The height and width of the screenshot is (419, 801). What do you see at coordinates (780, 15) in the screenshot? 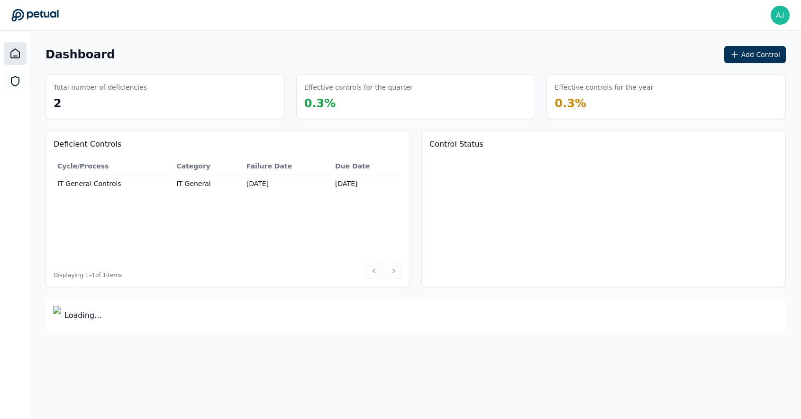
I see `img: ajay.rengarajan@snowflake.com` at bounding box center [780, 15].